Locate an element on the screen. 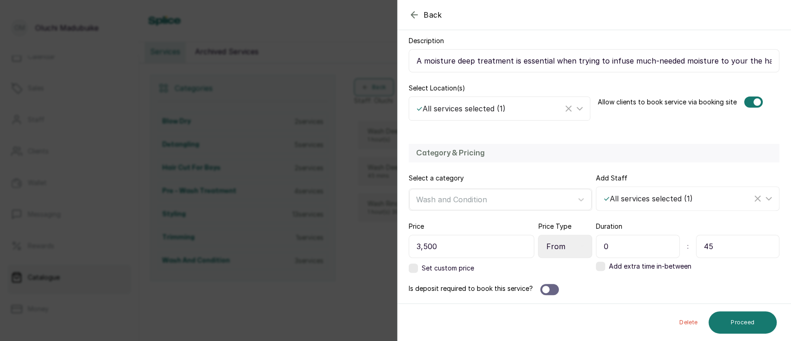 The image size is (791, 341). label: Add Staff is located at coordinates (612, 178).